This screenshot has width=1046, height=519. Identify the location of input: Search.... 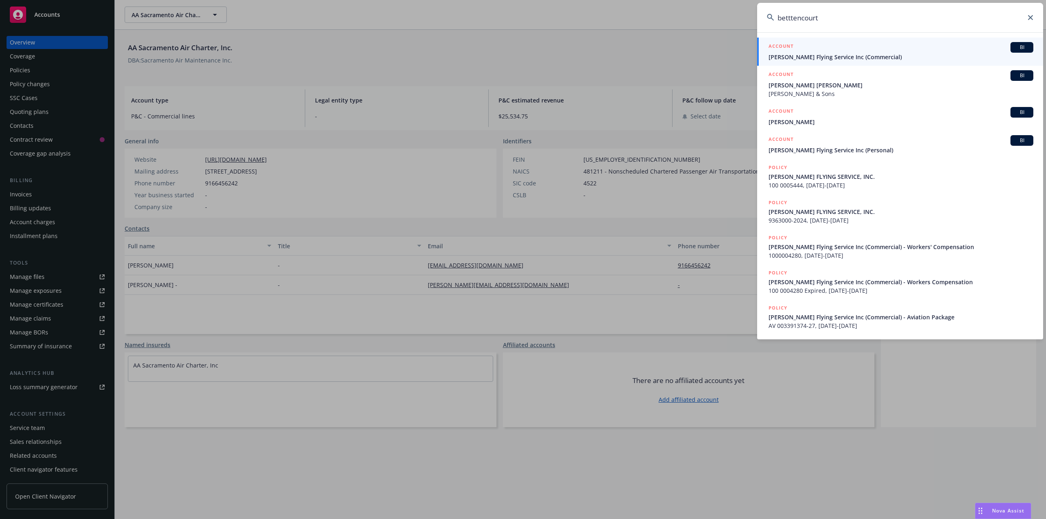
(900, 18).